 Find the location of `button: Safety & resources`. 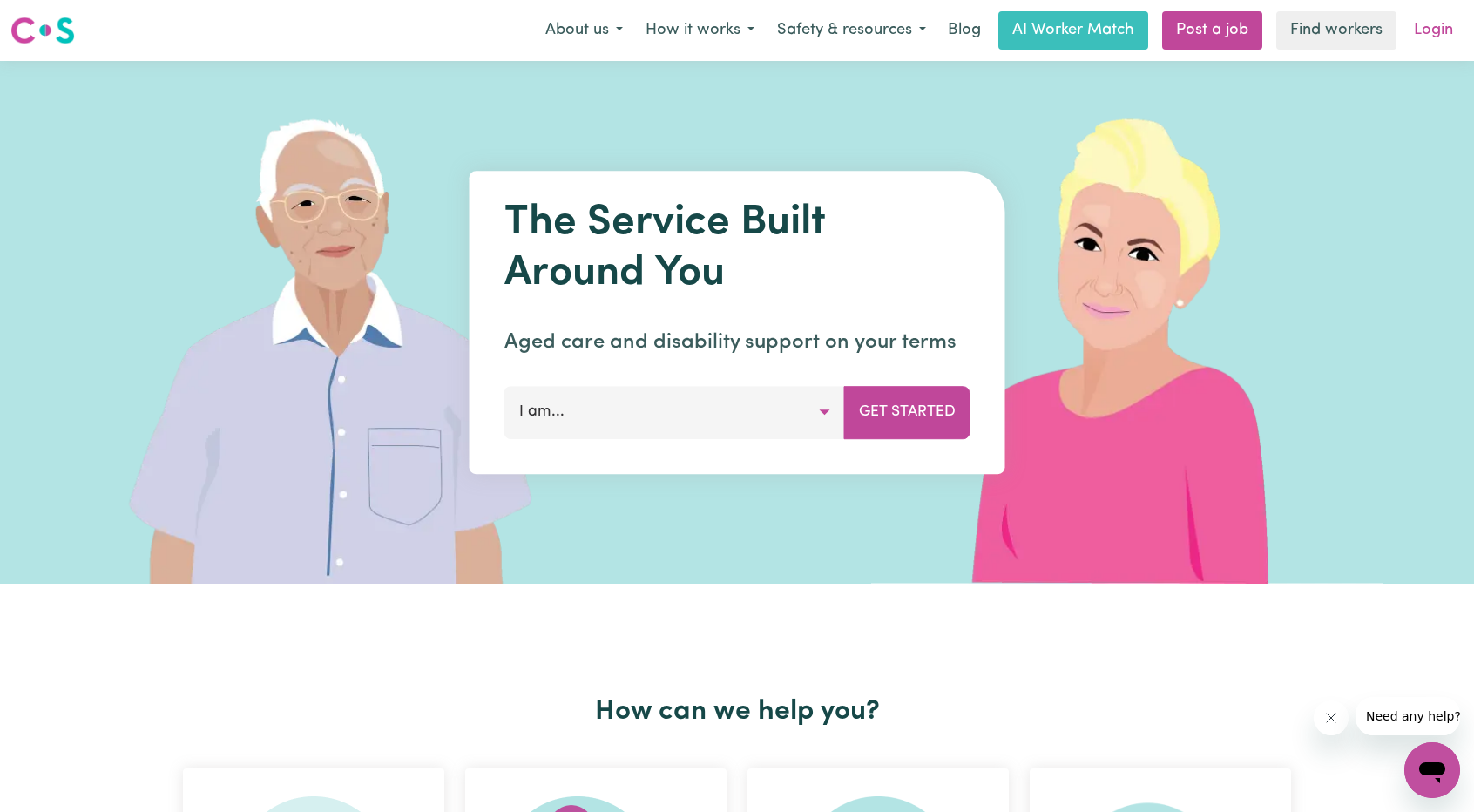

button: Safety & resources is located at coordinates (851, 31).